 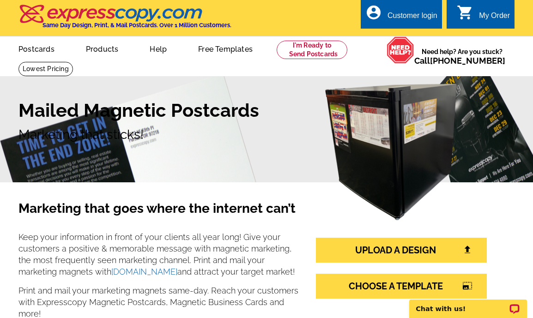 I want to click on a: Free Templates, so click(x=225, y=48).